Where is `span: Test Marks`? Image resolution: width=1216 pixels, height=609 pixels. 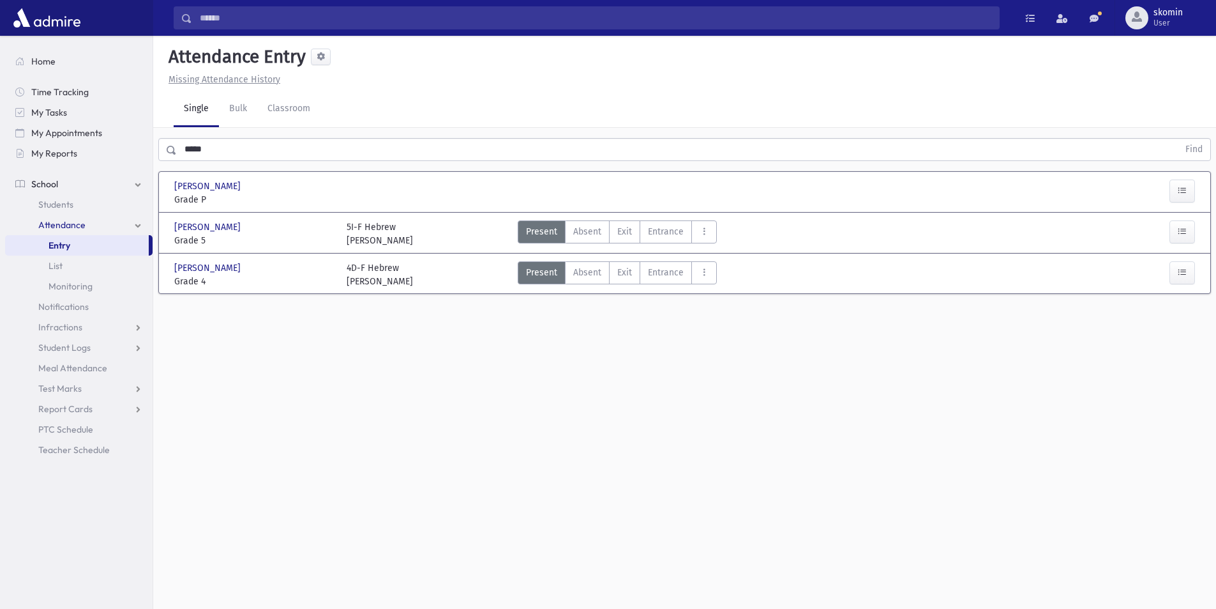
span: Test Marks is located at coordinates (60, 388).